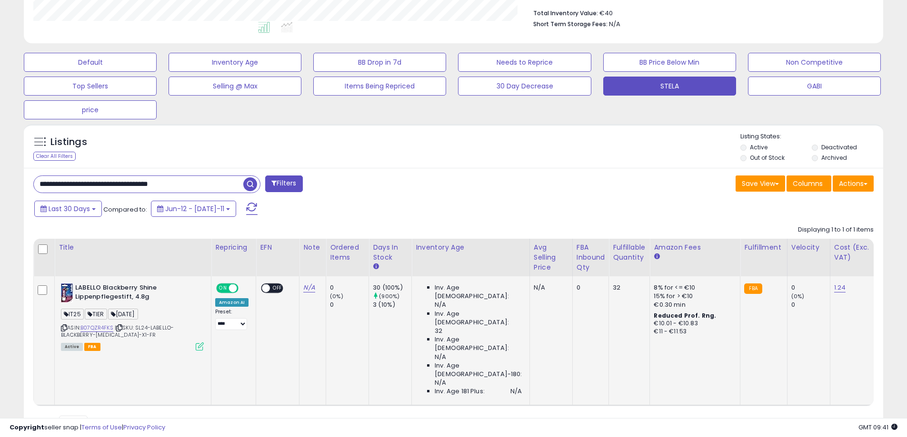 The height and width of the screenshot is (437, 907). What do you see at coordinates (235, 86) in the screenshot?
I see `button: Selling @ Max` at bounding box center [235, 86].